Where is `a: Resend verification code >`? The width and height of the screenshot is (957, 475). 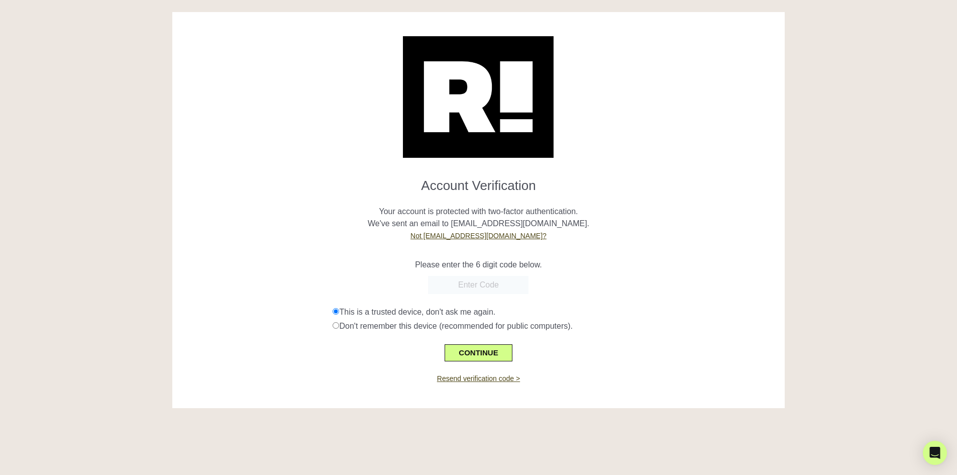
a: Resend verification code > is located at coordinates (478, 378).